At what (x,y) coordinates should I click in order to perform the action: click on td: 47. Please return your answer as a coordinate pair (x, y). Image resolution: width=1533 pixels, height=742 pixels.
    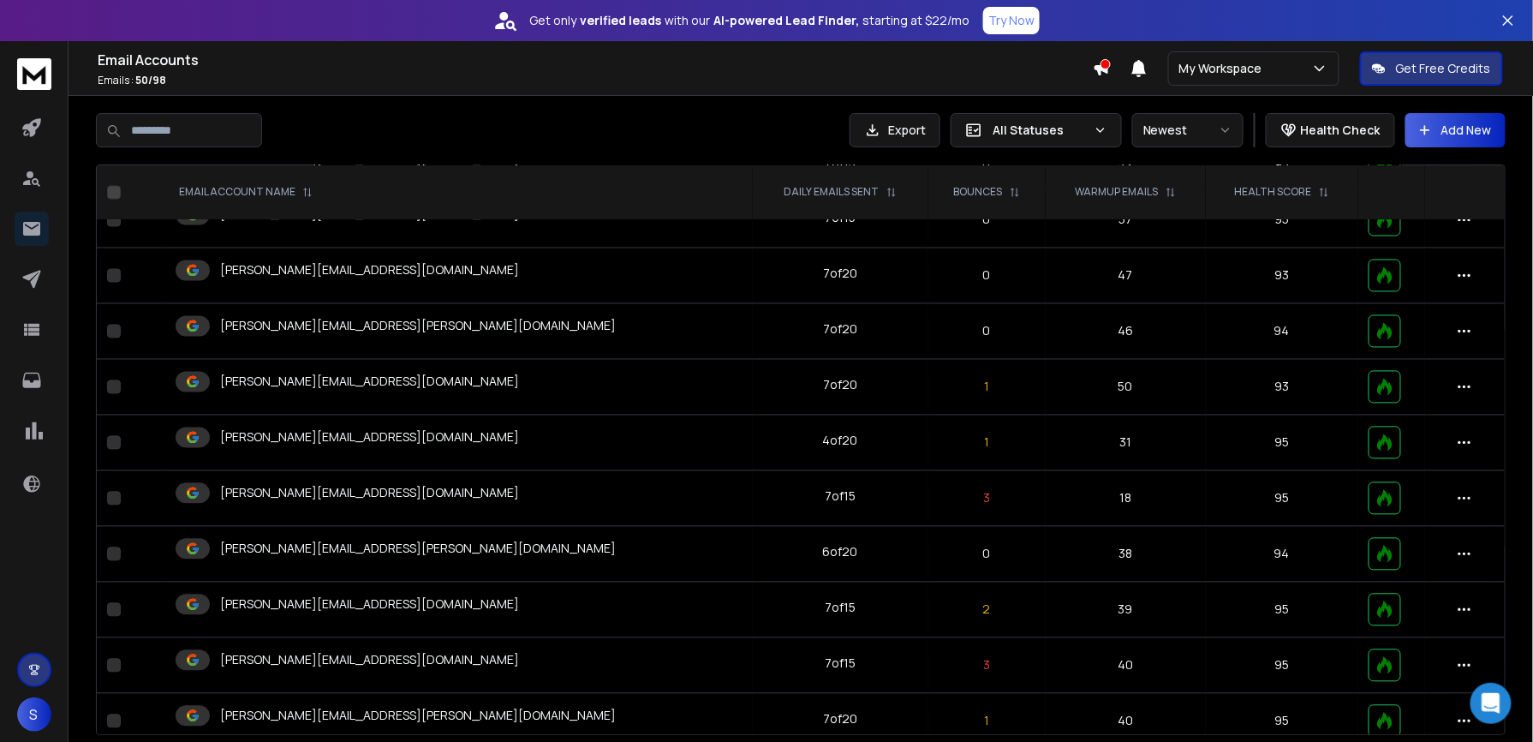
    Looking at the image, I should click on (1125, 276).